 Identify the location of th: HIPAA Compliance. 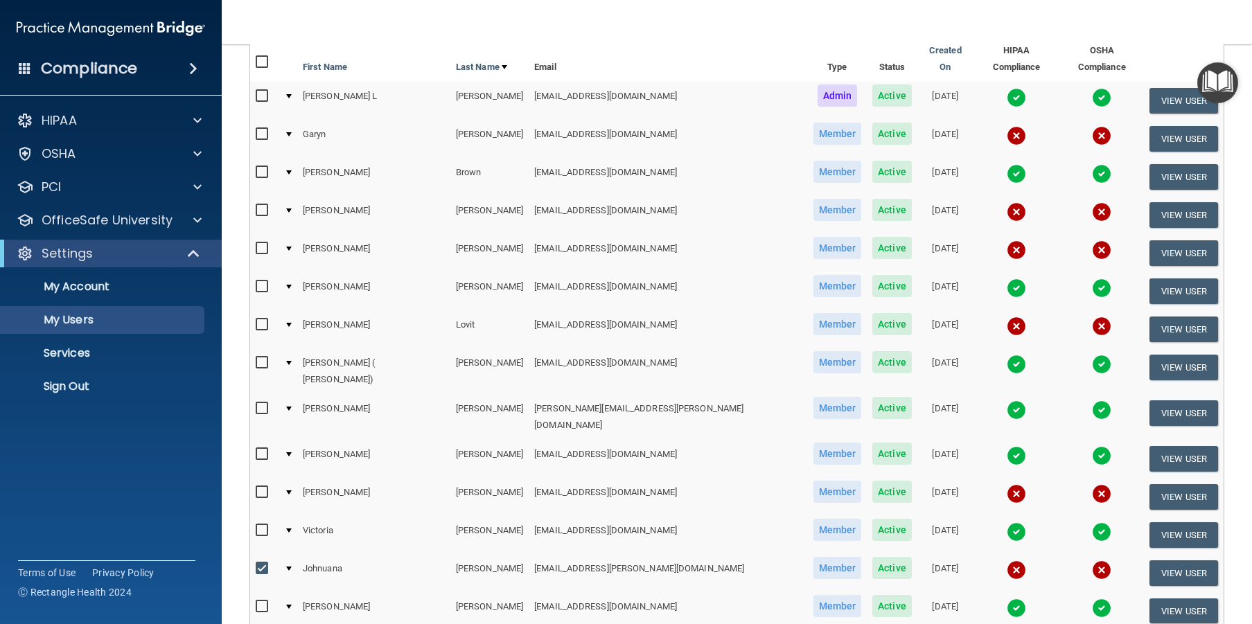
(1016, 59).